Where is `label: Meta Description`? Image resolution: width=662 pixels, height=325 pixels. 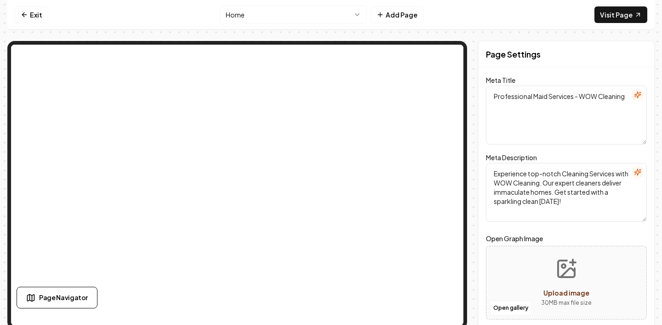
label: Meta Description is located at coordinates (512, 157).